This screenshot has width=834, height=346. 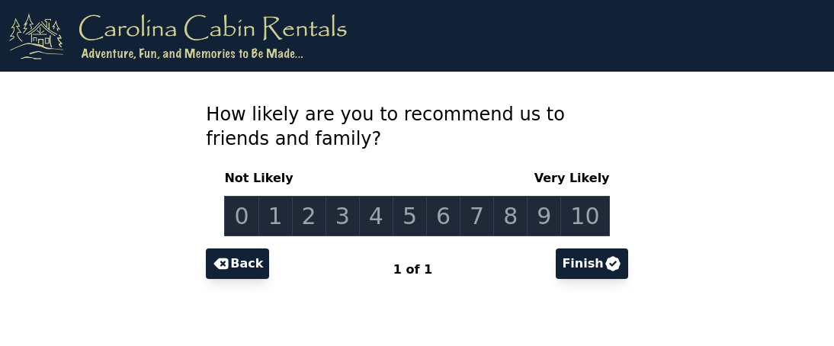 What do you see at coordinates (569, 178) in the screenshot?
I see `span: Very Likely` at bounding box center [569, 178].